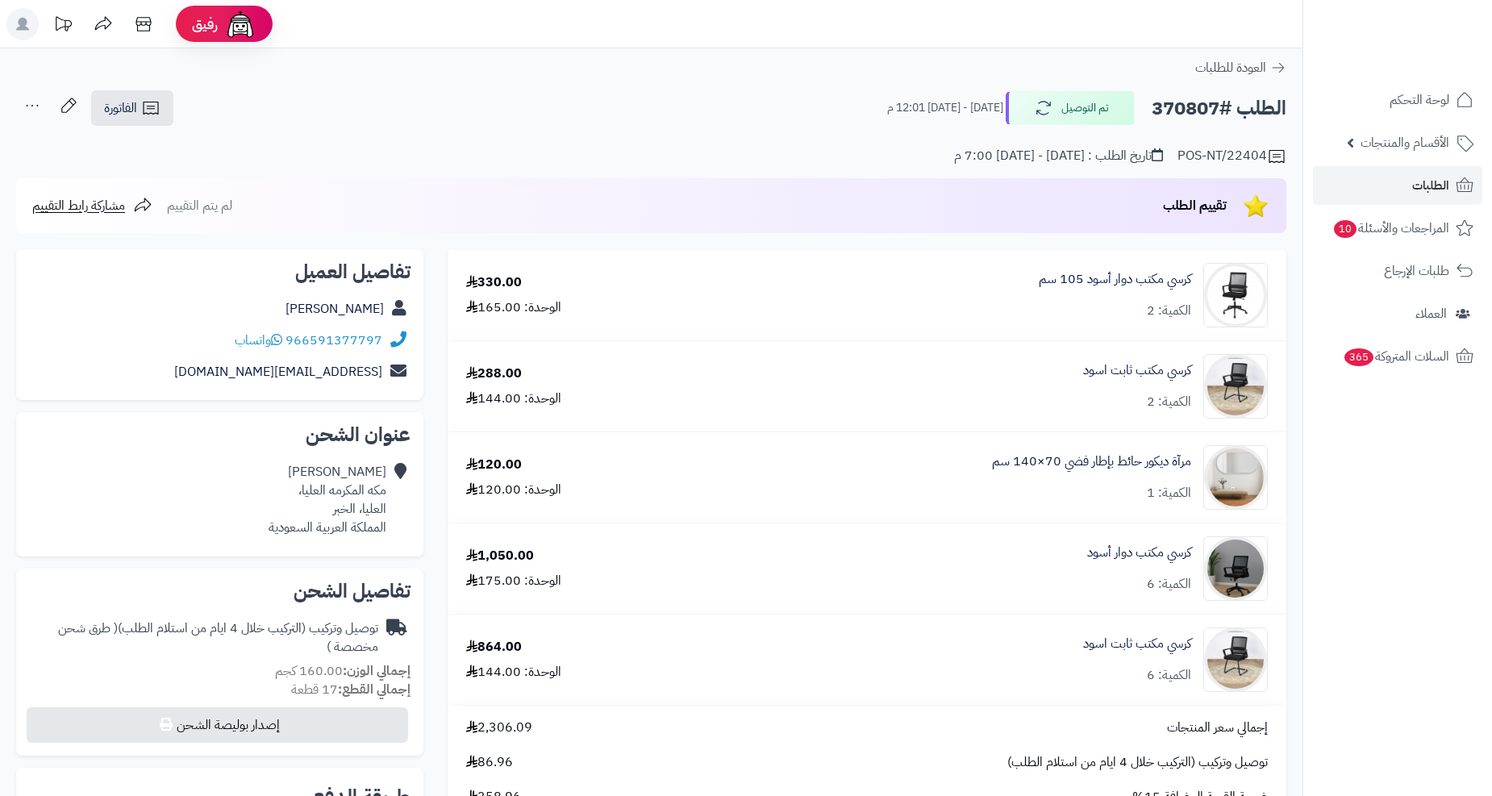  Describe the element at coordinates (1231, 68) in the screenshot. I see `span: العودة للطلبات` at that location.